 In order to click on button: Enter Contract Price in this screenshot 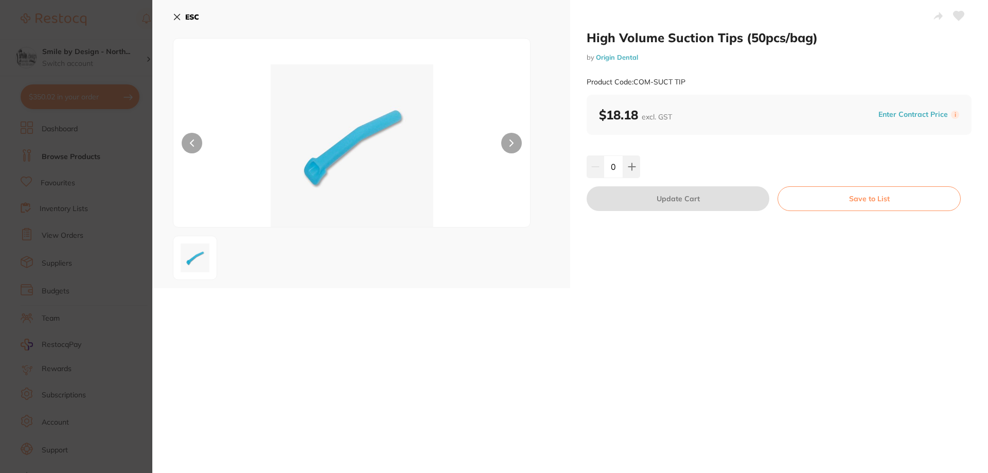, I will do `click(913, 114)`.